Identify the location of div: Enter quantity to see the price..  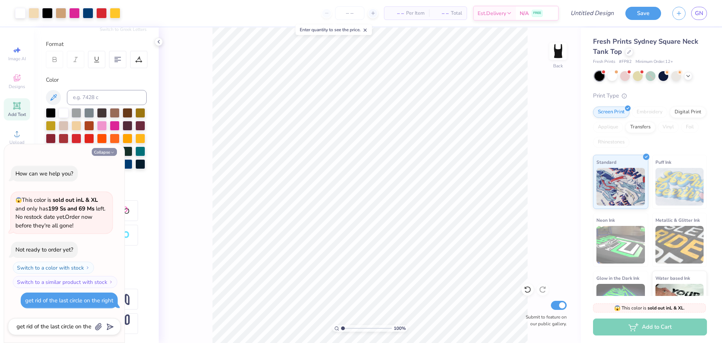
(334, 30).